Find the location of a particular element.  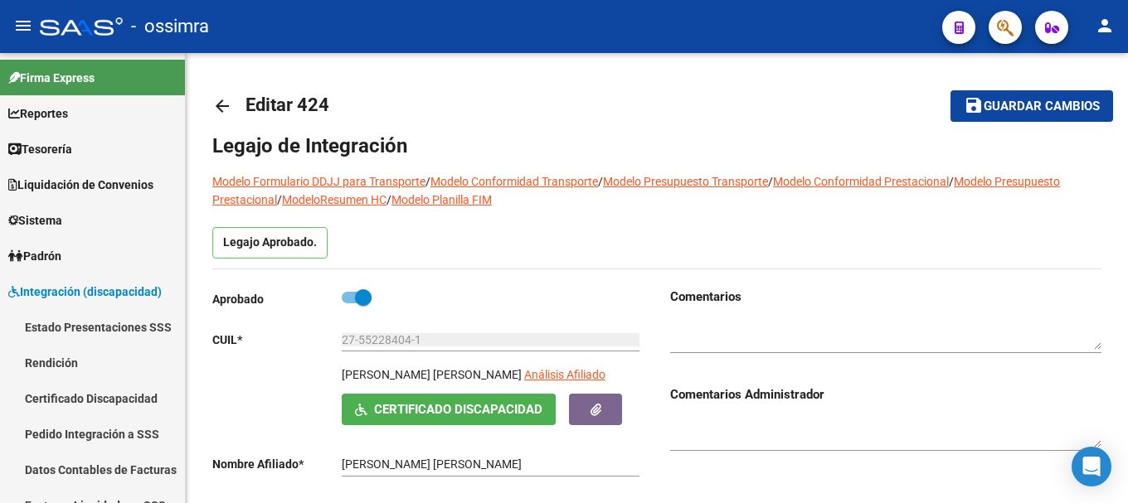

mat-icon: menu is located at coordinates (23, 26).